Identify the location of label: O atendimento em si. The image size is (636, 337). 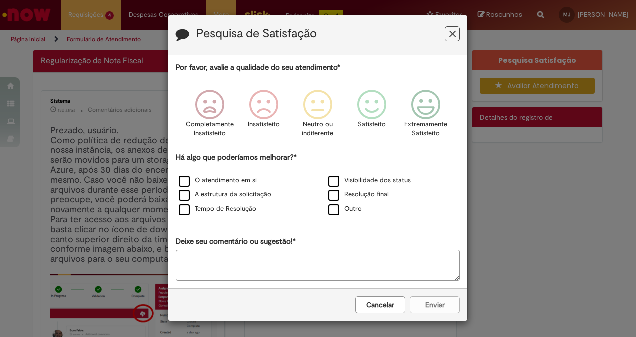
(218, 180).